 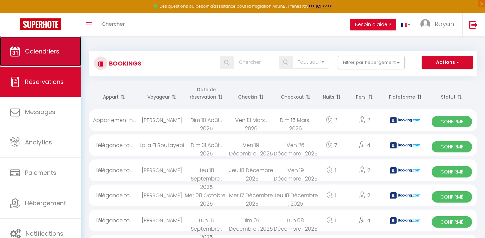 I want to click on th: Sort by people, so click(x=365, y=93).